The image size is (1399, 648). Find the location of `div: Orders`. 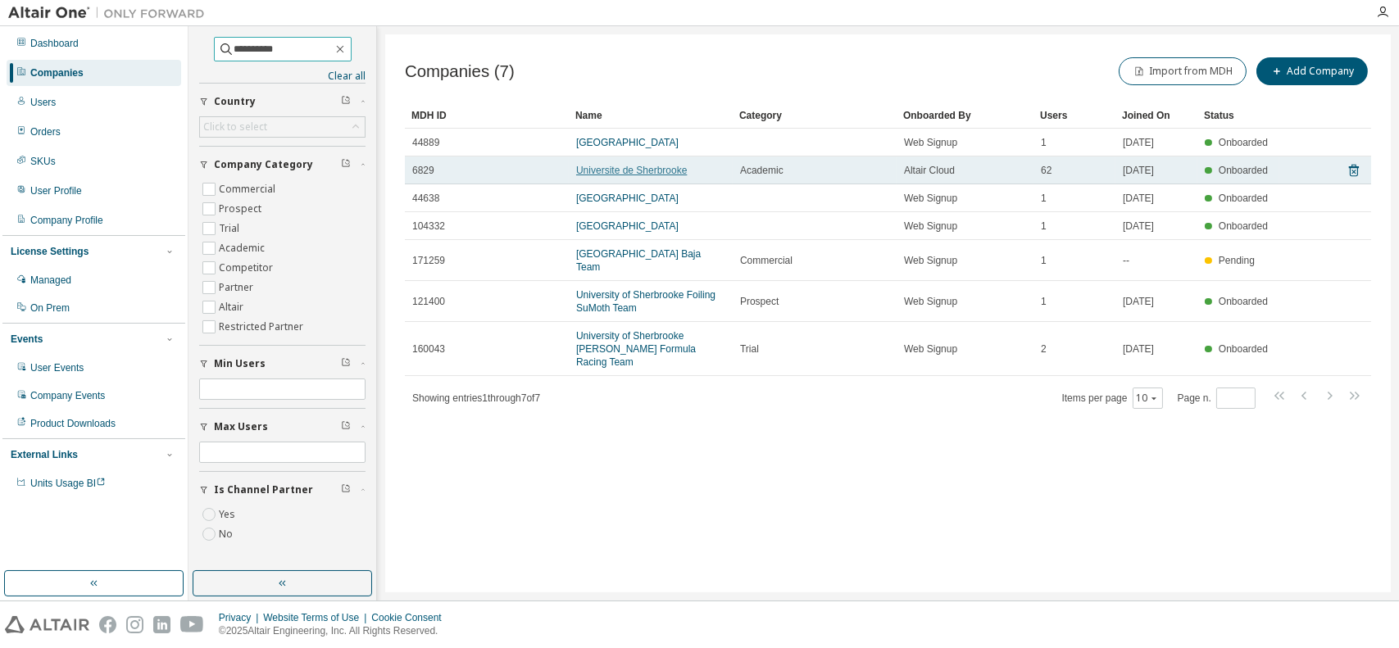

div: Orders is located at coordinates (45, 132).